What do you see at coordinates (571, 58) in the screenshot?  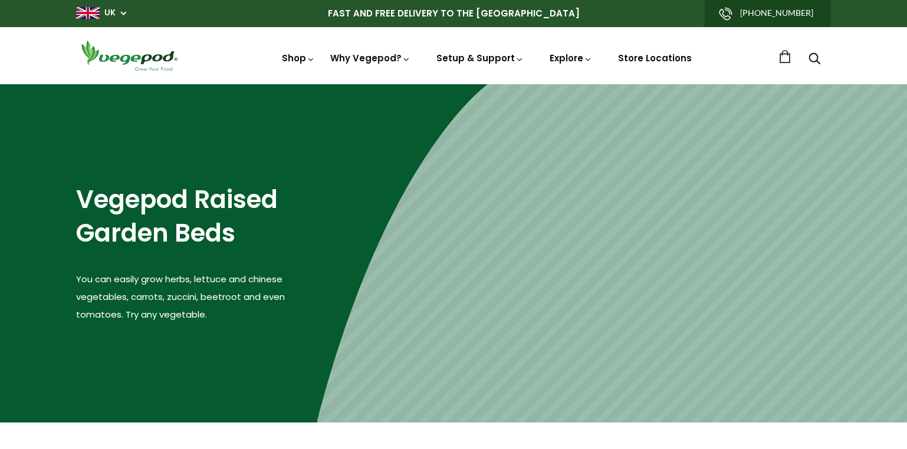 I see `a: Explore` at bounding box center [571, 58].